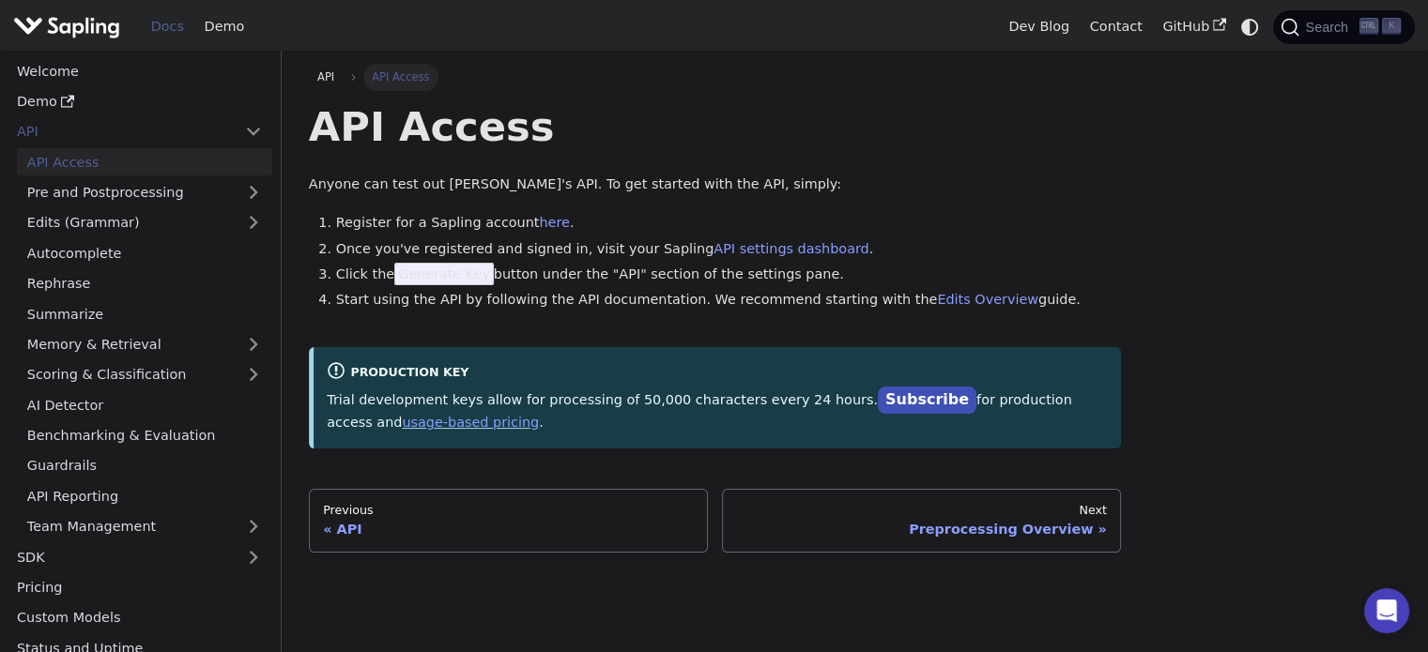 Image resolution: width=1428 pixels, height=652 pixels. What do you see at coordinates (145, 192) in the screenshot?
I see `a: Pre and Postprocessing` at bounding box center [145, 192].